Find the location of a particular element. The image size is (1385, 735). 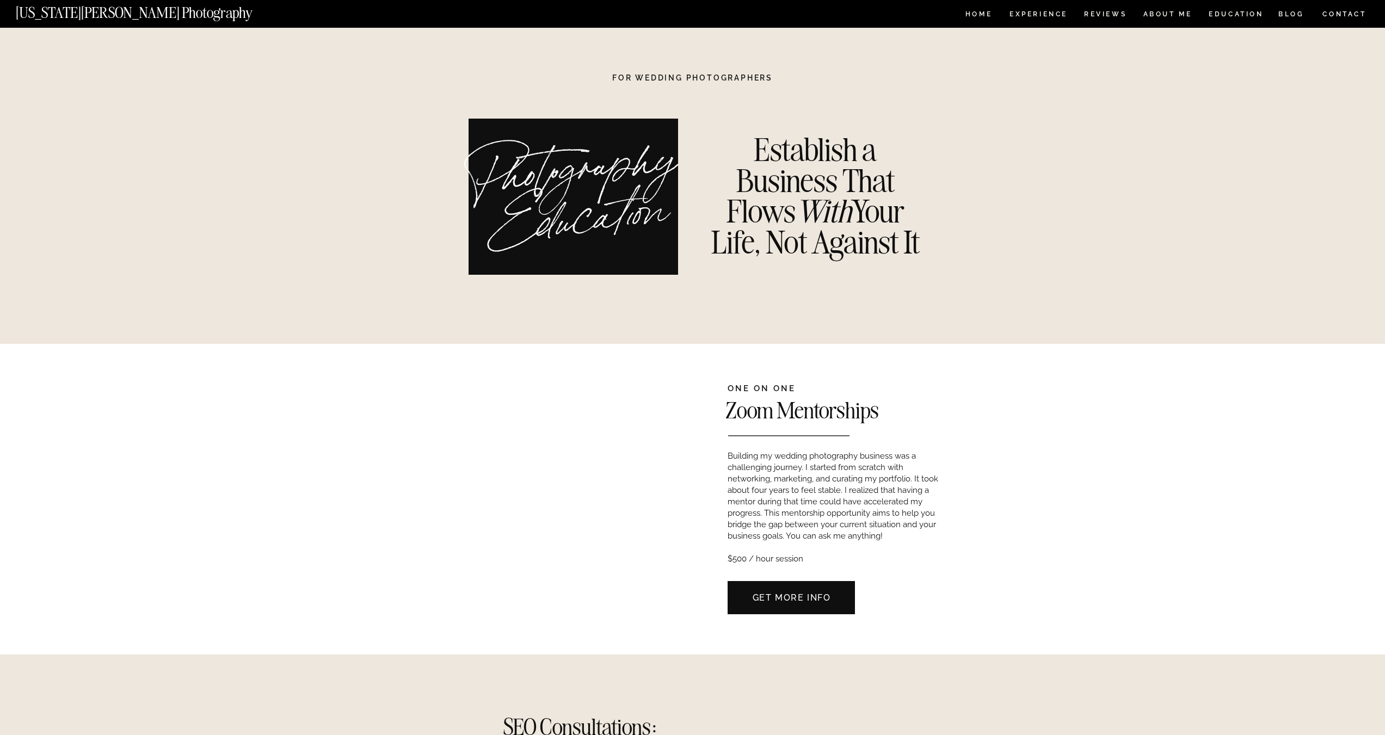

a: ABOUT ME is located at coordinates (1167, 15).